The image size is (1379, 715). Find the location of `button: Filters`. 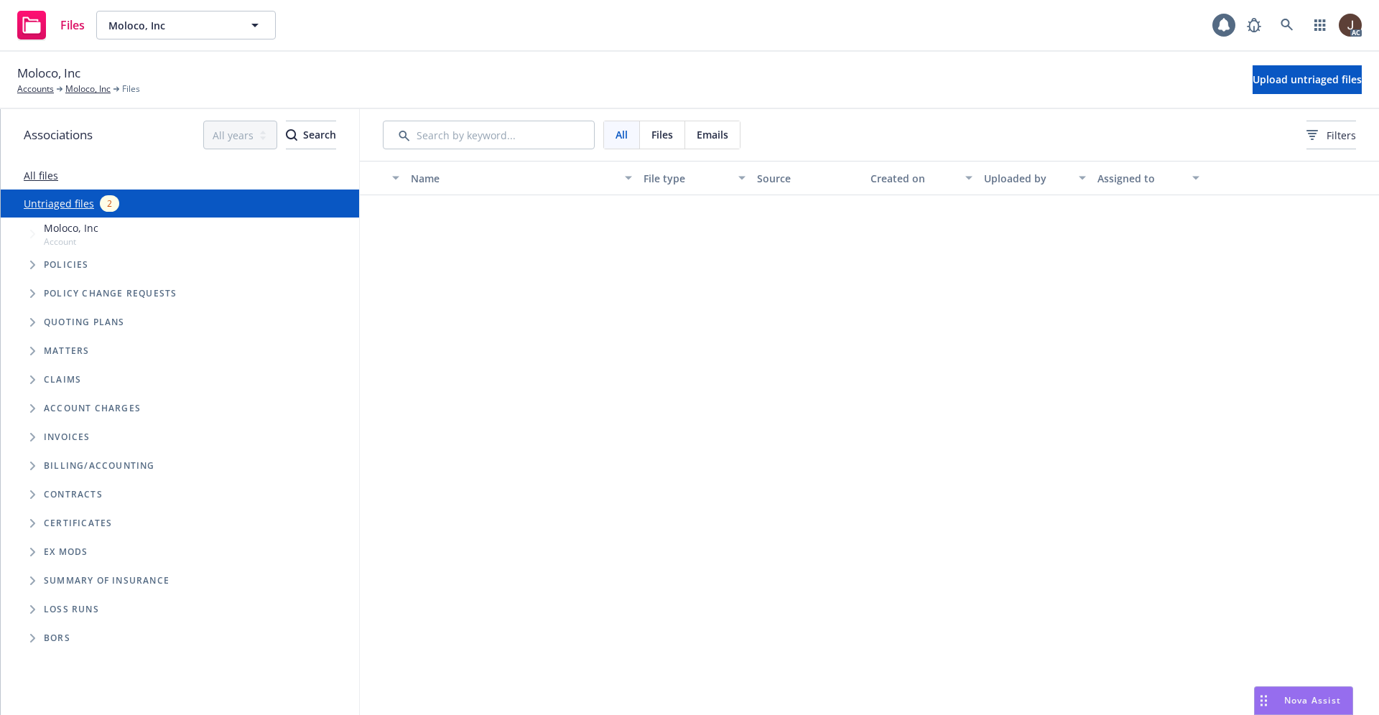

button: Filters is located at coordinates (1331, 135).